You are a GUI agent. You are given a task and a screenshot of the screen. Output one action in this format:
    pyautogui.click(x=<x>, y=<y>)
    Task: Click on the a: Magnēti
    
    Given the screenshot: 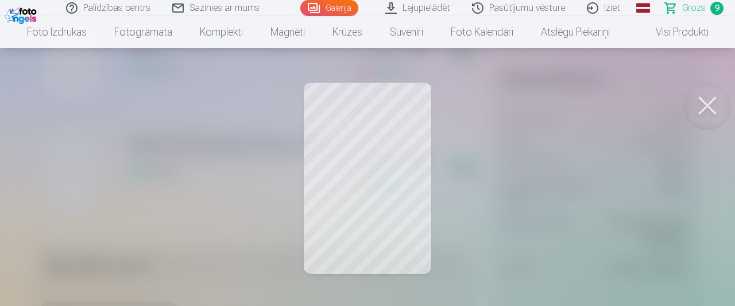 What is the action you would take?
    pyautogui.click(x=288, y=32)
    